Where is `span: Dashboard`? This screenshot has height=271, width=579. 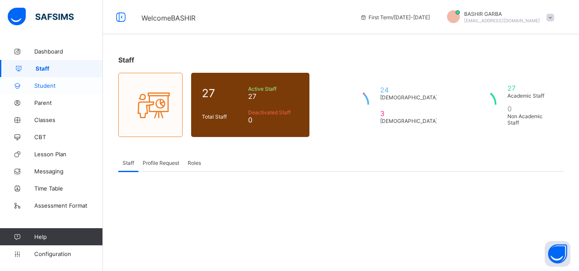 span: Dashboard is located at coordinates (69, 51).